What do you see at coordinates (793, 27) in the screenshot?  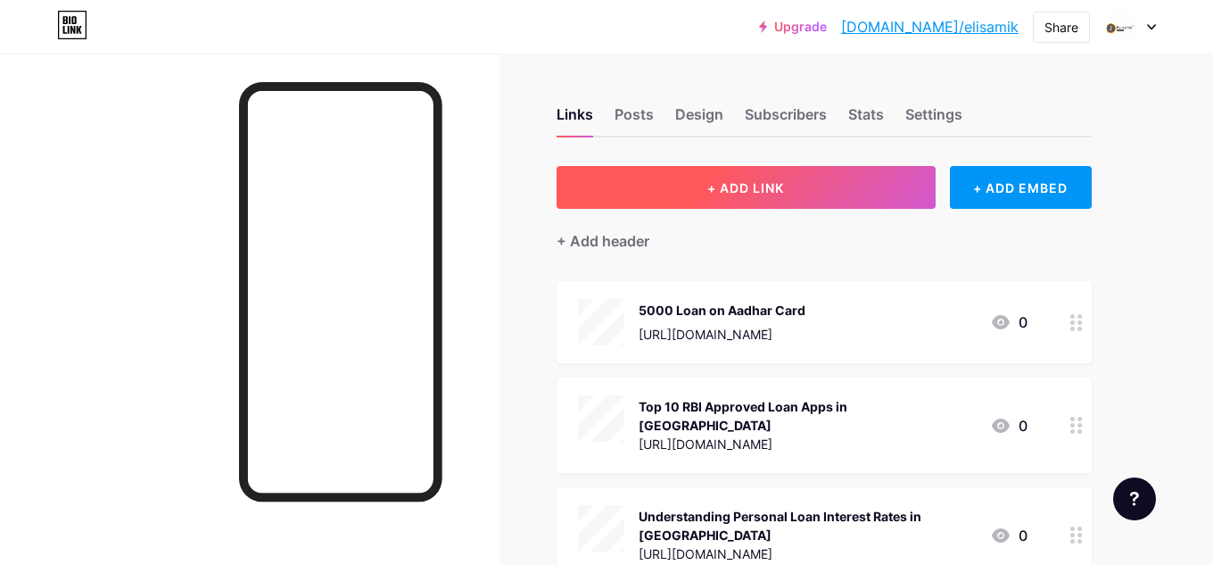 I see `a: Upgrade` at bounding box center [793, 27].